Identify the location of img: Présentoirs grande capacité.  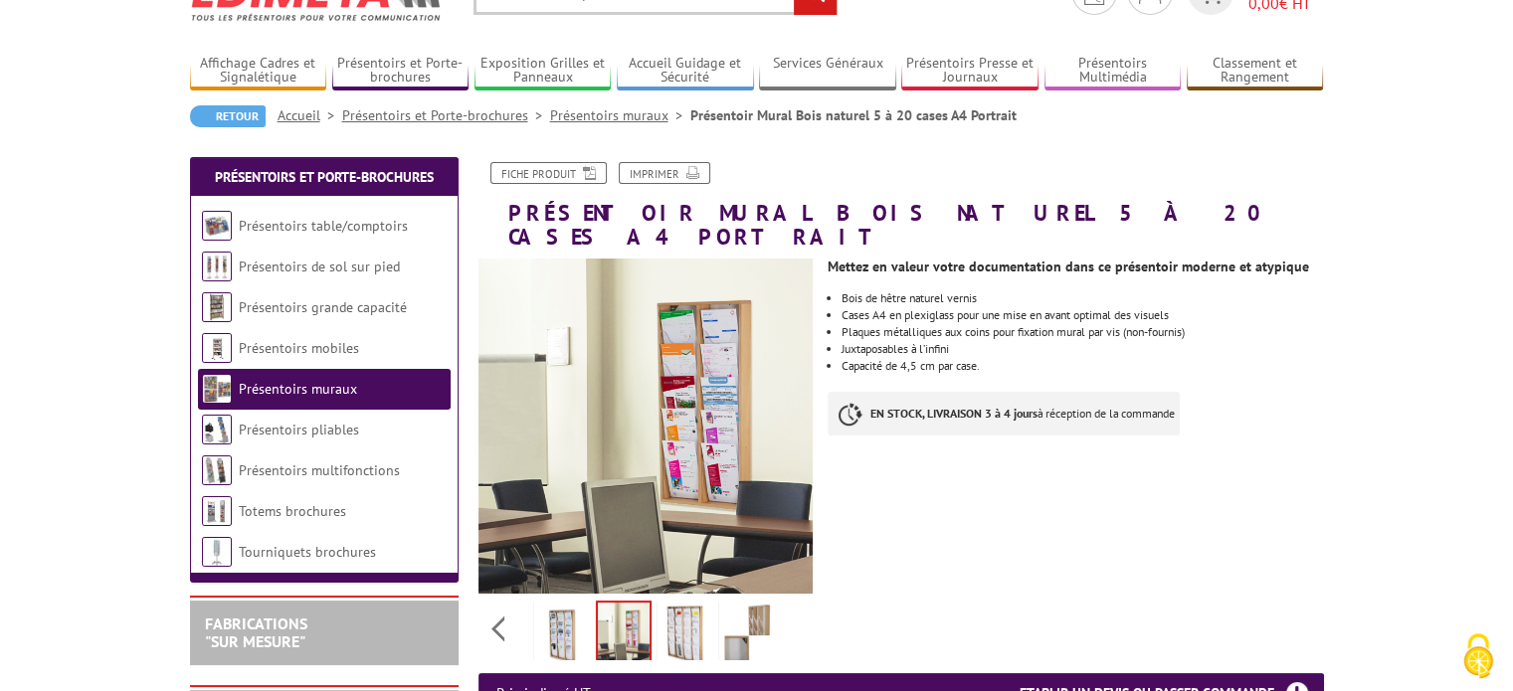
(217, 307).